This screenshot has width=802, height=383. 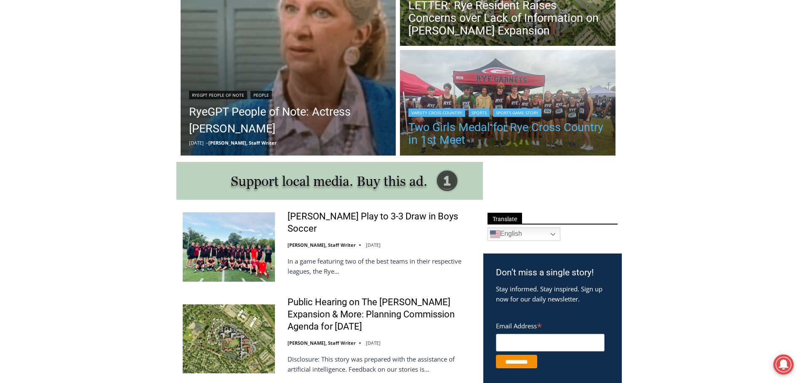 I want to click on p: Stay informed. Stay inspired. Sign up now for our daily newsletter., so click(x=552, y=294).